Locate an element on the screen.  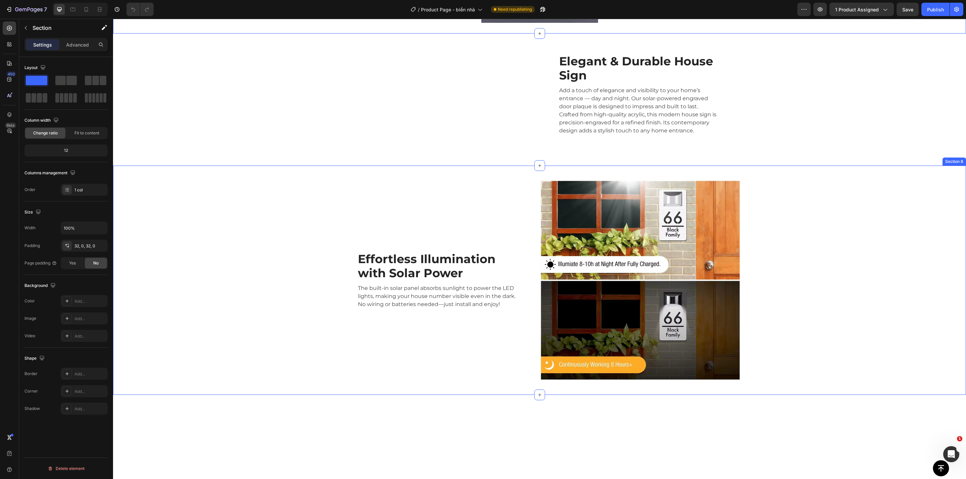
div: Shadow is located at coordinates (32, 409).